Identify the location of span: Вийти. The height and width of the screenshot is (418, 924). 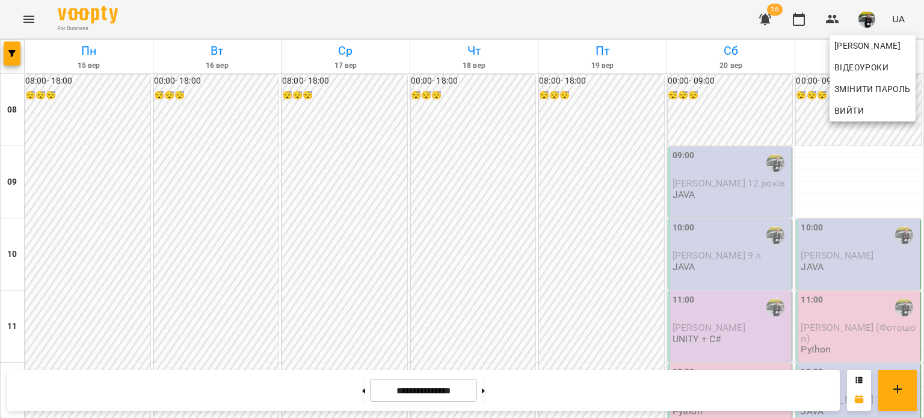
(849, 111).